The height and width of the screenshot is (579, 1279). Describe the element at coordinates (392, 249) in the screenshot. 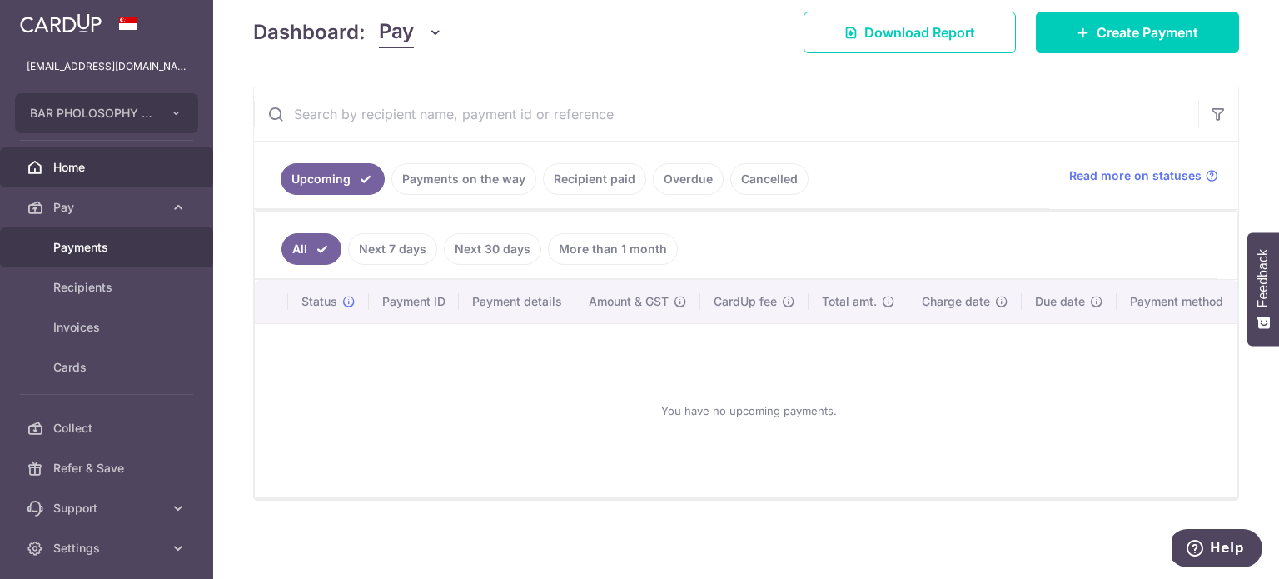

I see `a: Next 7 days` at that location.